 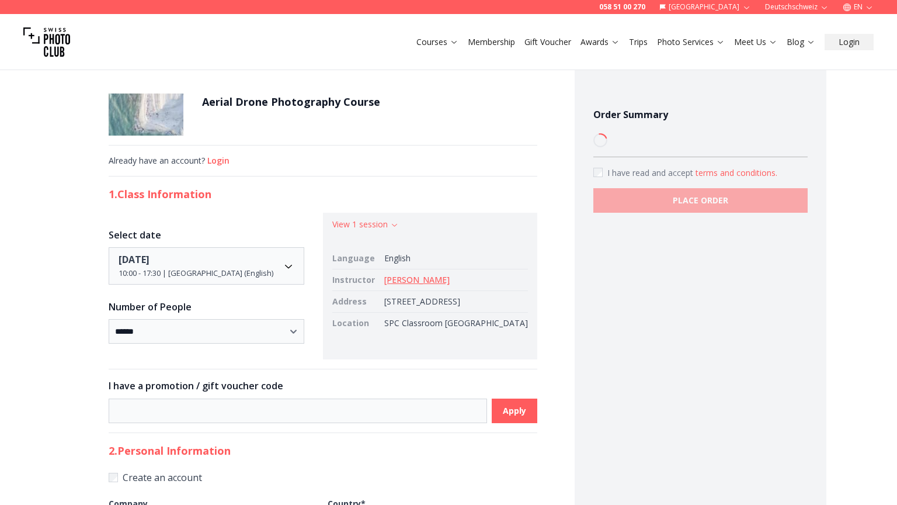 What do you see at coordinates (600, 42) in the screenshot?
I see `a: Awards` at bounding box center [600, 42].